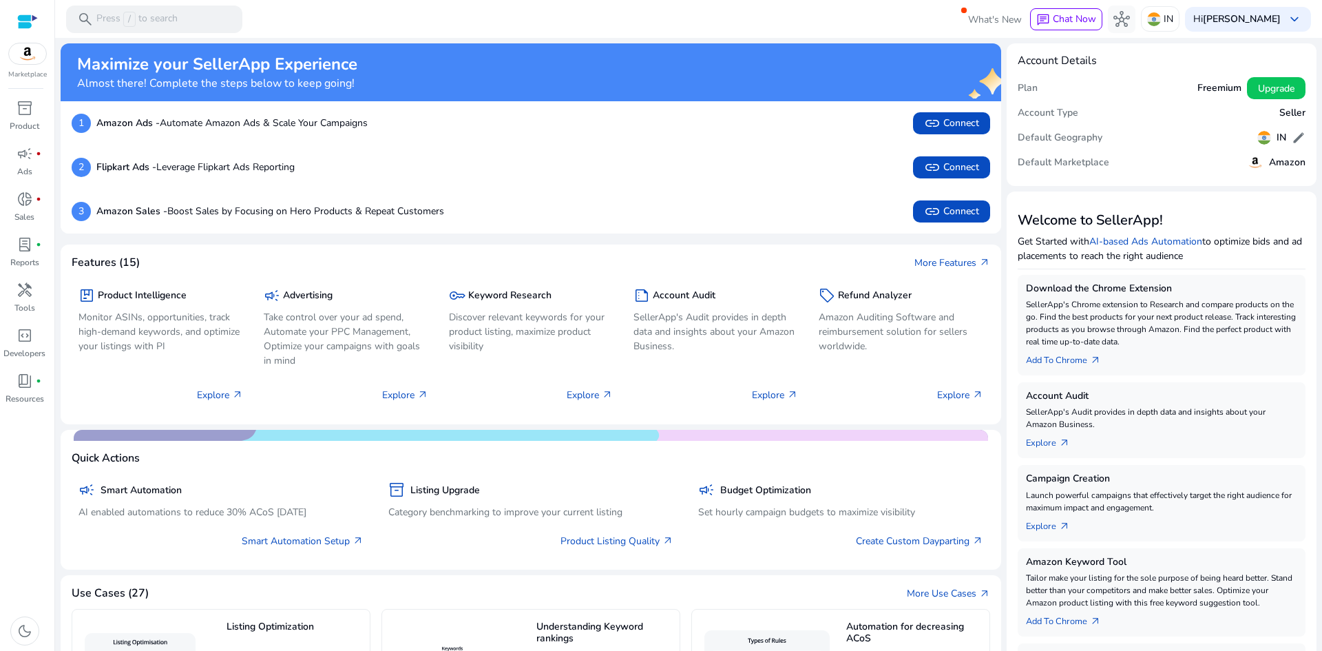 The height and width of the screenshot is (651, 1322). What do you see at coordinates (1169, 19) in the screenshot?
I see `p: IN` at bounding box center [1169, 19].